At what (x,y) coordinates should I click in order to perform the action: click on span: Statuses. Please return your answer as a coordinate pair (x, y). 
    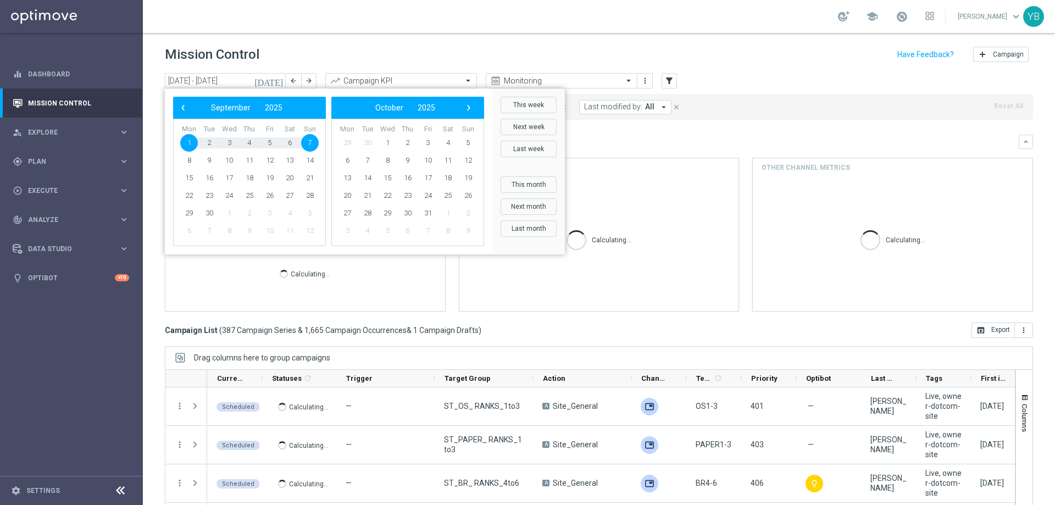
    Looking at the image, I should click on (287, 378).